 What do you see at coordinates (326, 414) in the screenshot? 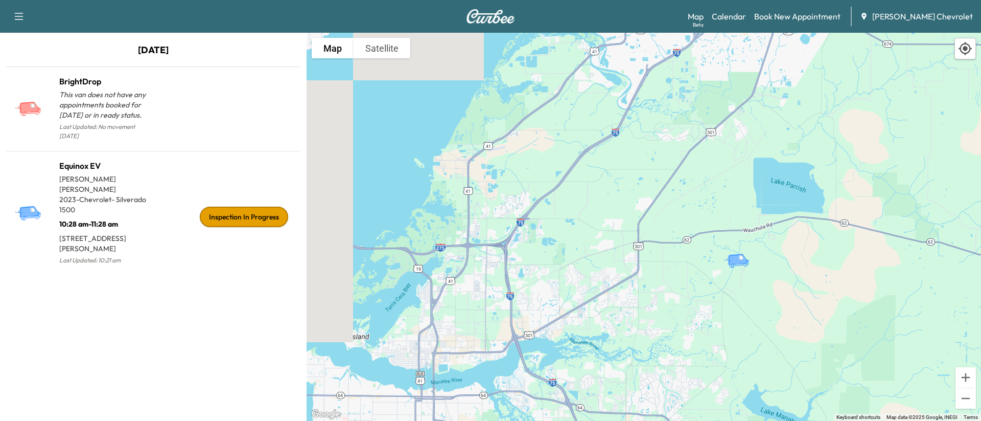
I see `a: Open this area in Google Maps (opens a new window)` at bounding box center [326, 414].